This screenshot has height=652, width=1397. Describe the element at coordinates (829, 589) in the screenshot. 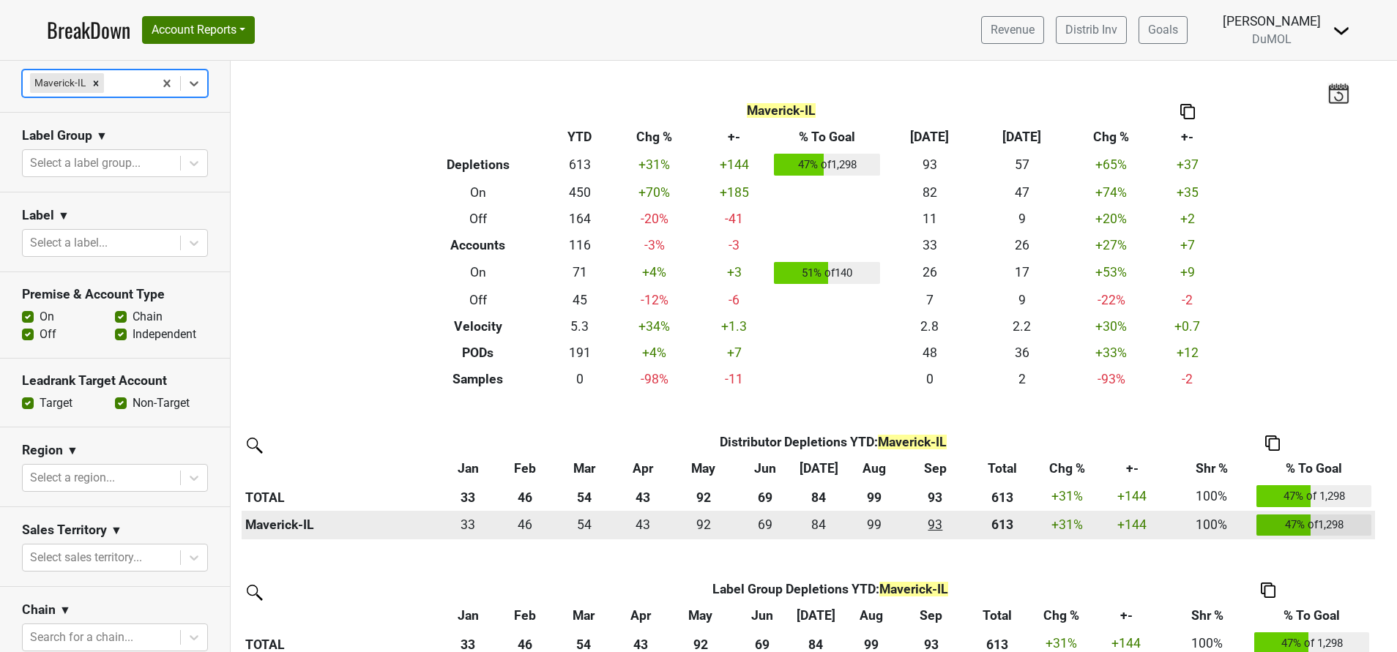

I see `th: Label Group Depletions YTD :` at that location.